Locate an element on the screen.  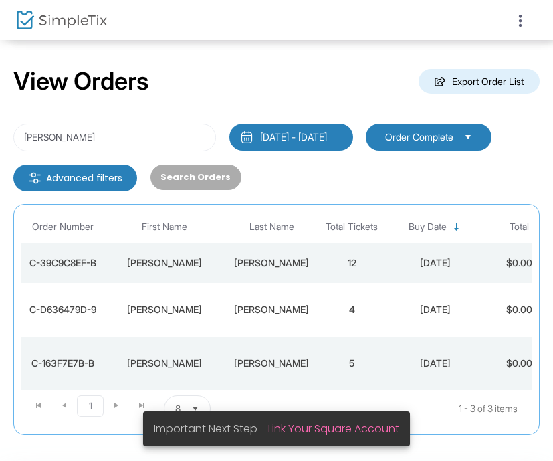
div: C-39C9C8EF-B is located at coordinates (62, 263).